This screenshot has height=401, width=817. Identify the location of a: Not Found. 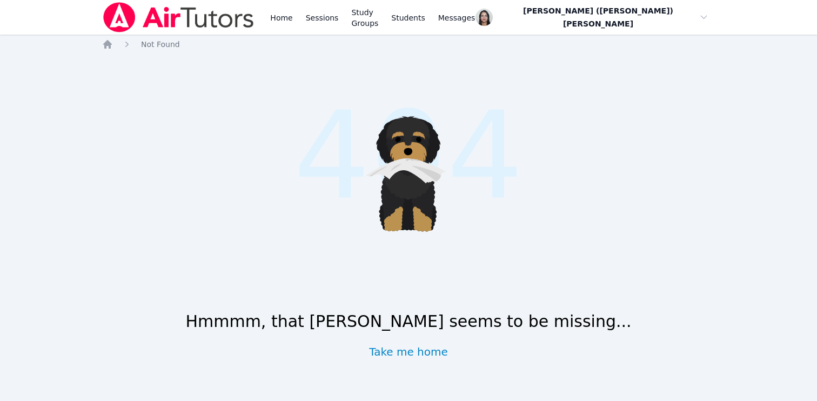
(160, 44).